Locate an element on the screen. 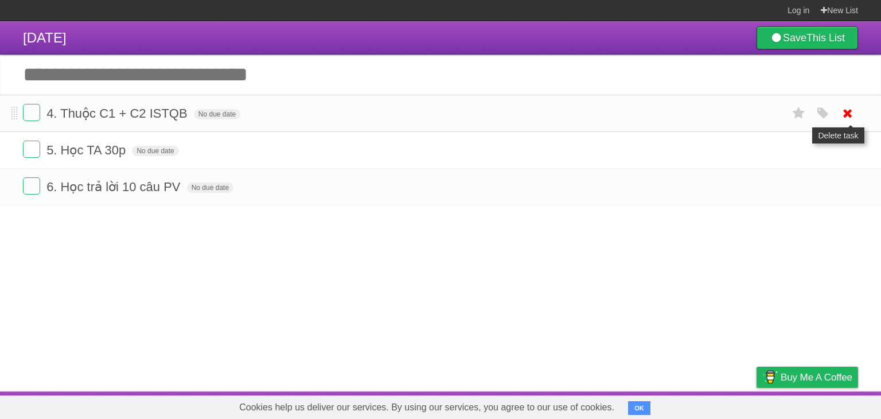  a: Terms is located at coordinates (715, 405).